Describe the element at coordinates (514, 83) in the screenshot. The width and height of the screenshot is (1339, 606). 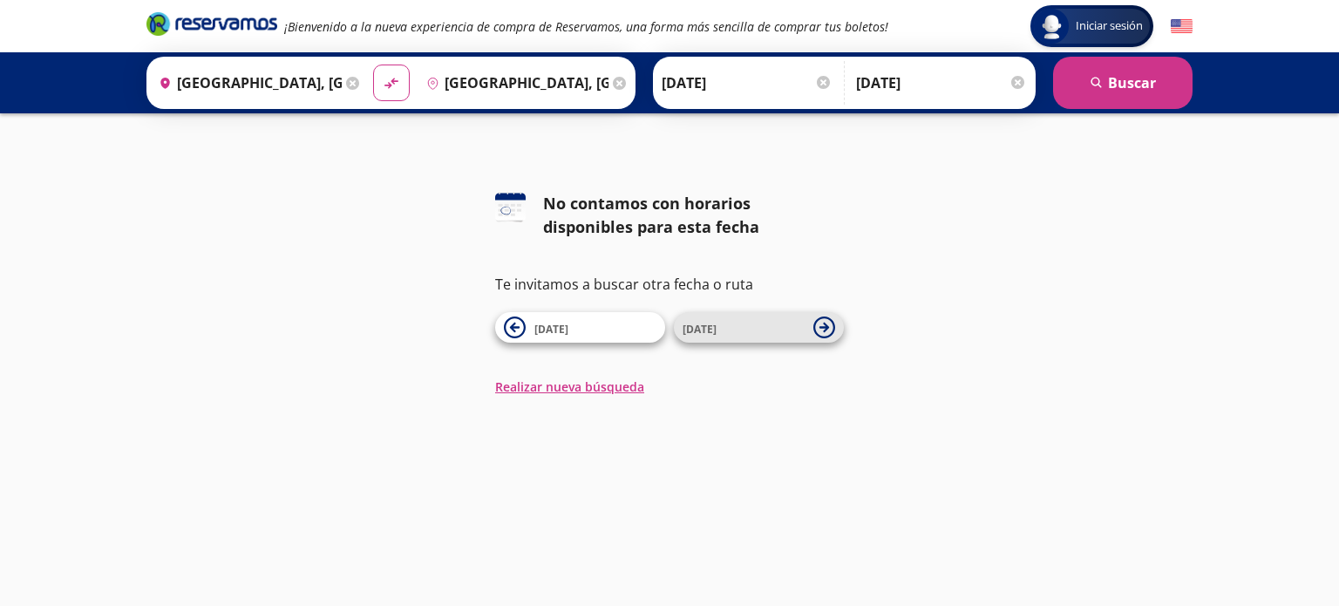
I see `input: Buscar Destino` at that location.